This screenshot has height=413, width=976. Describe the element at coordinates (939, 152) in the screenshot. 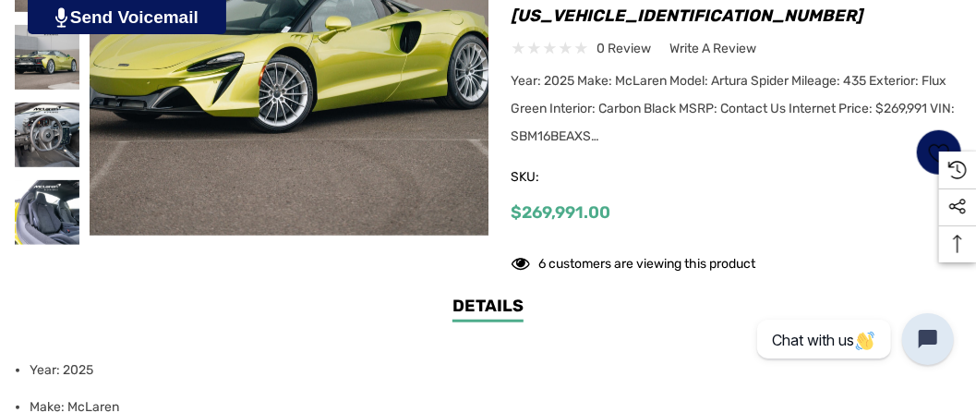

I see `a: Wish List` at that location.